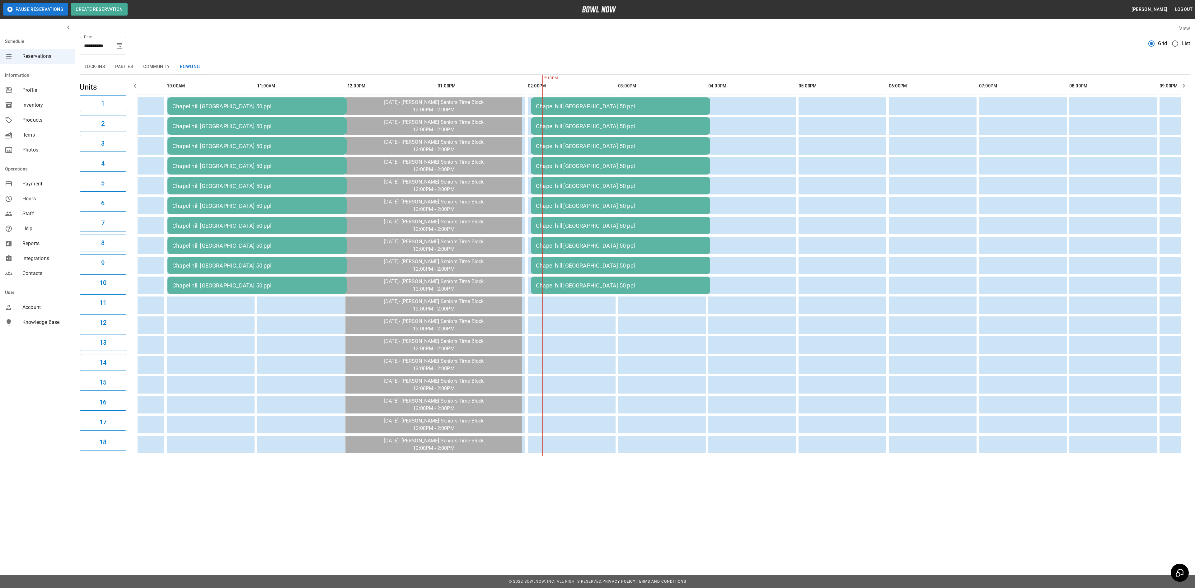  What do you see at coordinates (103, 382) in the screenshot?
I see `button: 15` at bounding box center [103, 382].